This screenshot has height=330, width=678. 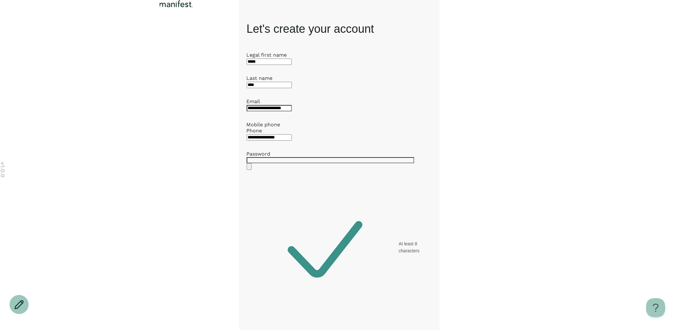 I want to click on label: Email, so click(x=253, y=101).